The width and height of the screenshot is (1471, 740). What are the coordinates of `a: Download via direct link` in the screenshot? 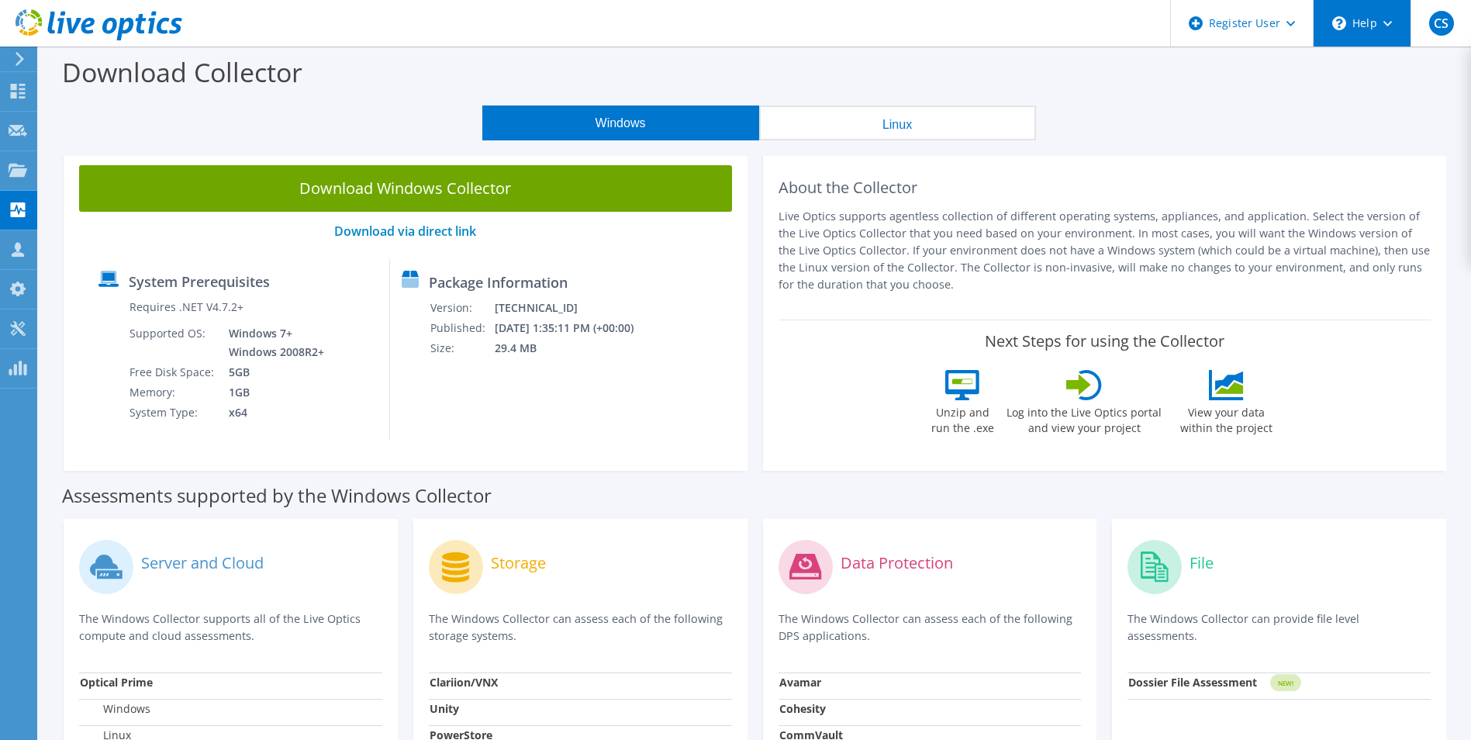 It's located at (405, 231).